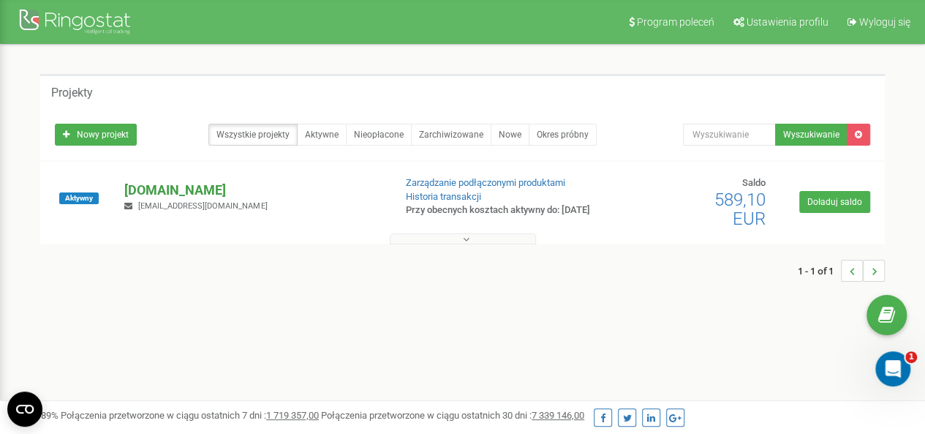  Describe the element at coordinates (453, 415) in the screenshot. I see `span: Połączenia przetworzone w ciągu ostatnich 30 dni :` at that location.